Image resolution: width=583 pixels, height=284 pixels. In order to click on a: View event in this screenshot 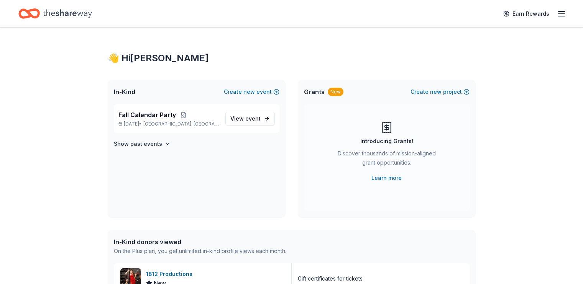, I will do `click(250, 119)`.